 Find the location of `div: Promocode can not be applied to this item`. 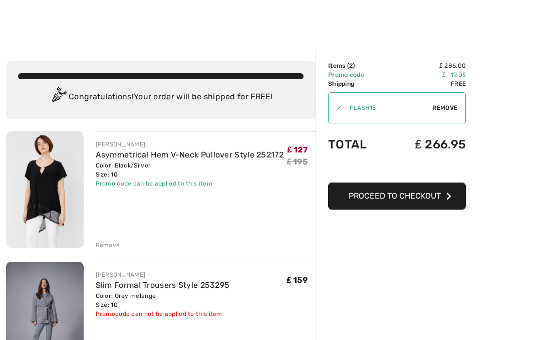

div: Promocode can not be applied to this item is located at coordinates (163, 314).